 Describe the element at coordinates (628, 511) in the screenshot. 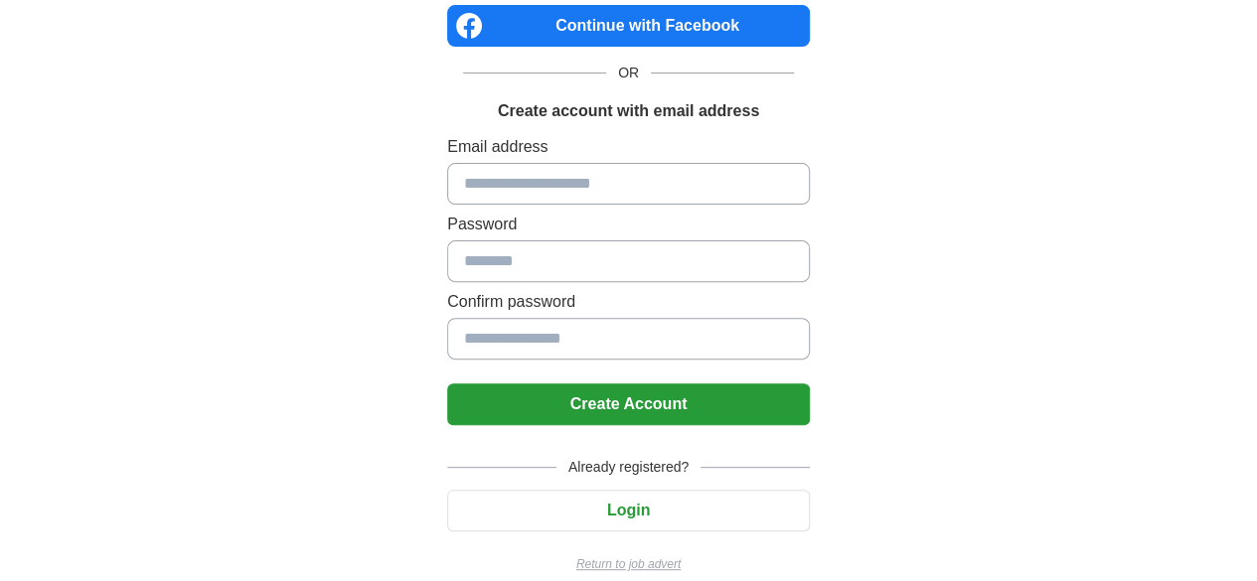

I see `button: Login` at that location.